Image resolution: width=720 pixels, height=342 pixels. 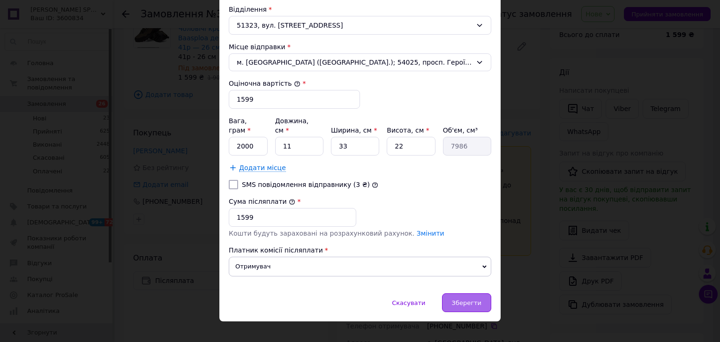 What do you see at coordinates (275, 250) in the screenshot?
I see `span: Платник комісії післяплати` at bounding box center [275, 250].